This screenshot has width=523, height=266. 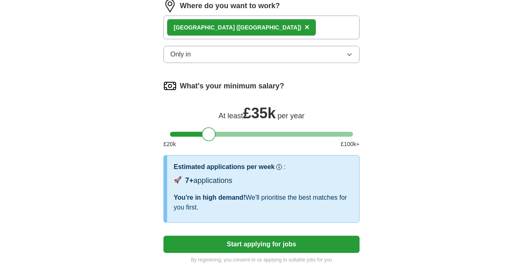 What do you see at coordinates (262, 244) in the screenshot?
I see `button: Start applying for jobs` at bounding box center [262, 244].